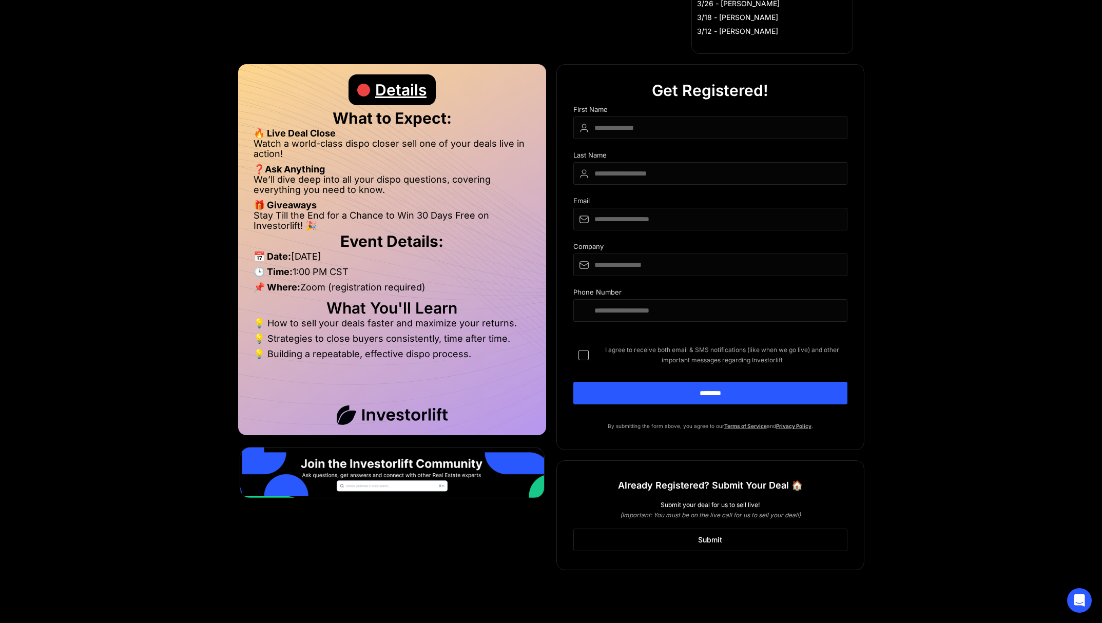 The image size is (1102, 623). I want to click on div: Company, so click(710, 248).